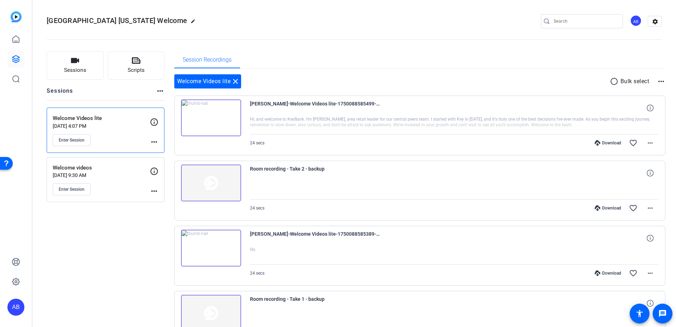 Image resolution: width=676 pixels, height=327 pixels. Describe the element at coordinates (195, 23) in the screenshot. I see `mat-icon: edit` at that location.